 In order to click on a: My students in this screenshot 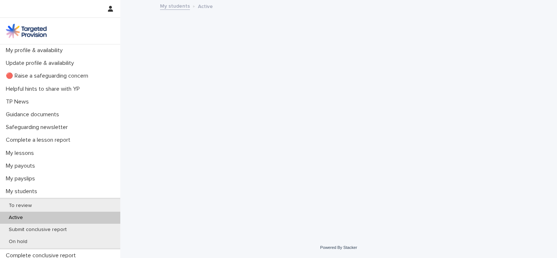, I will do `click(175, 5)`.